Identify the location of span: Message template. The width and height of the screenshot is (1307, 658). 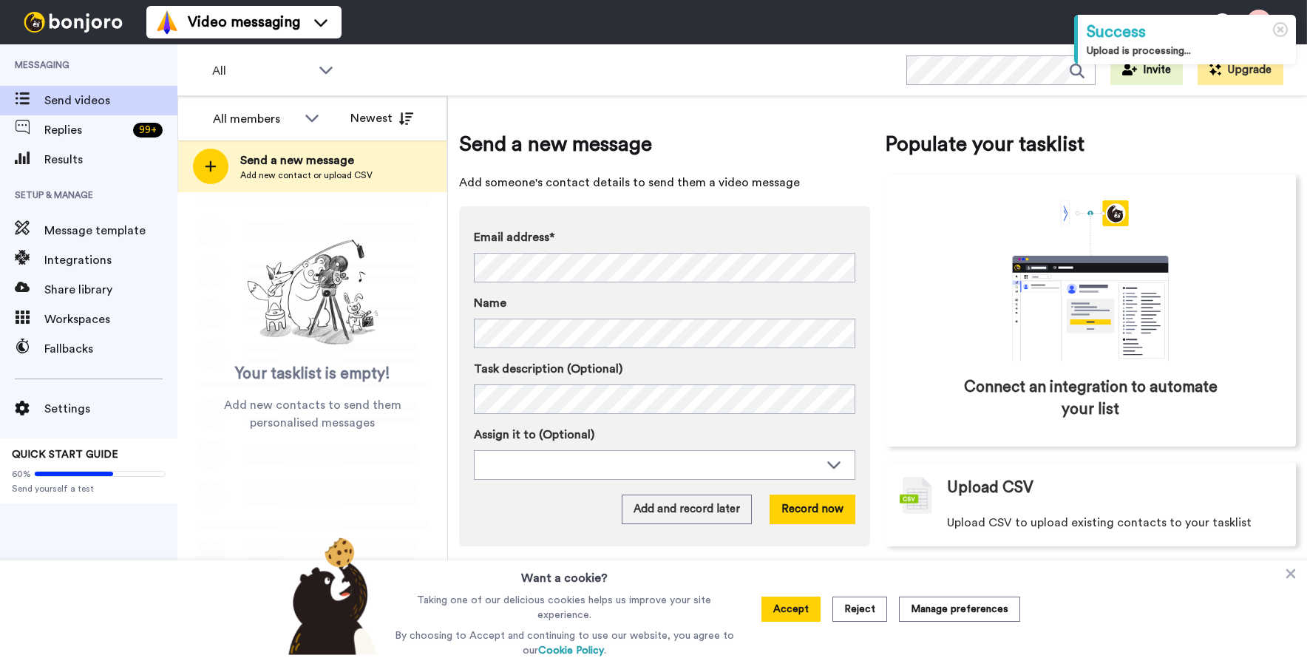
(111, 231).